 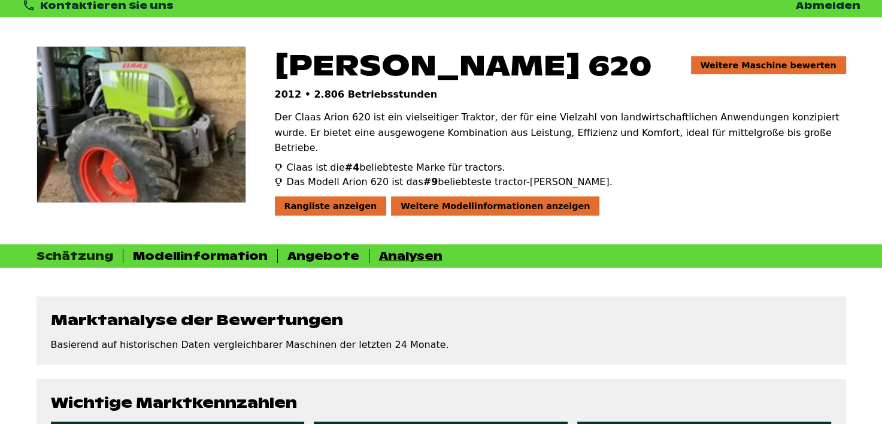 I want to click on span: Claas ist die beliebteste Marke für tractors., so click(x=396, y=168).